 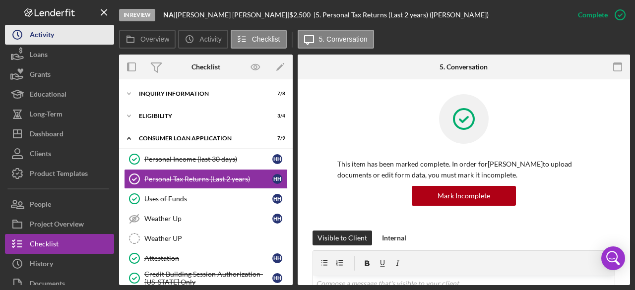 I want to click on button: Loans, so click(x=59, y=55).